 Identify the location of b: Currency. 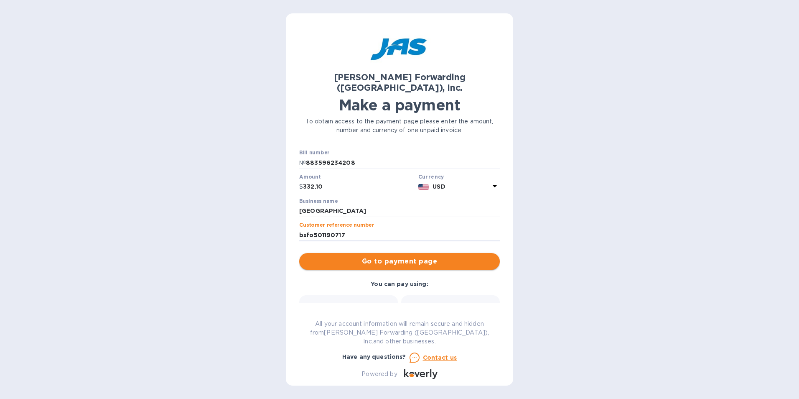
(431, 176).